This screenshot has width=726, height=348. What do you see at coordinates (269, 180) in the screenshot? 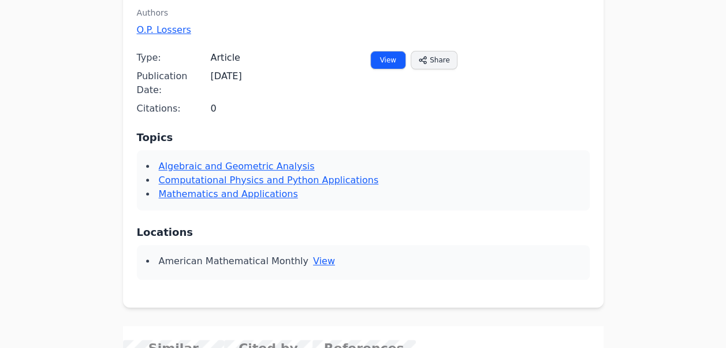
I see `a: Computational Physics and Python Applications` at bounding box center [269, 180].